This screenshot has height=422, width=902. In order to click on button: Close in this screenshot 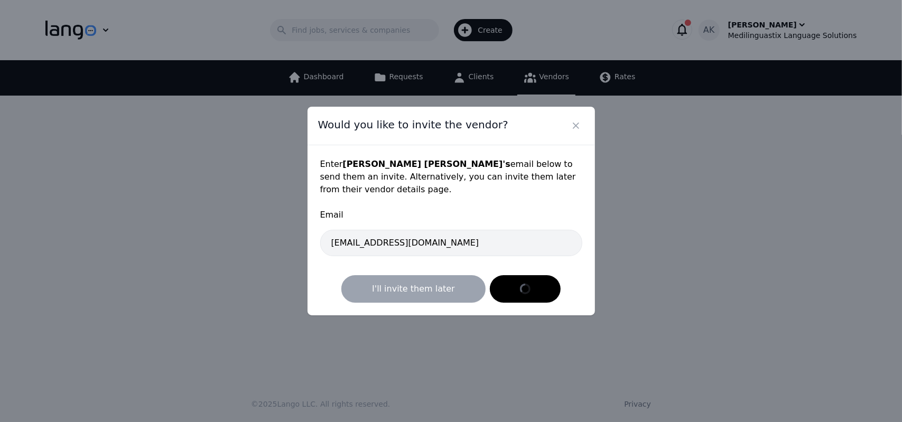, I will do `click(576, 126)`.